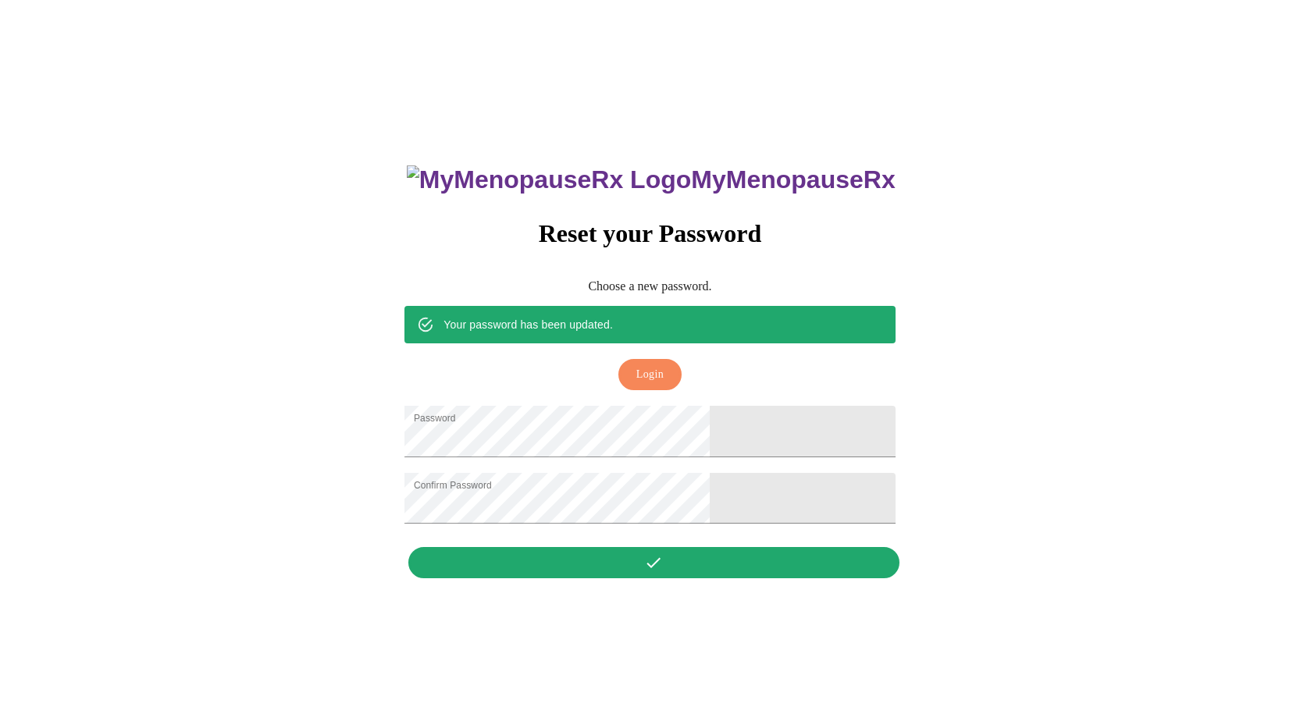 This screenshot has width=1300, height=714. Describe the element at coordinates (650, 375) in the screenshot. I see `button: Login` at that location.